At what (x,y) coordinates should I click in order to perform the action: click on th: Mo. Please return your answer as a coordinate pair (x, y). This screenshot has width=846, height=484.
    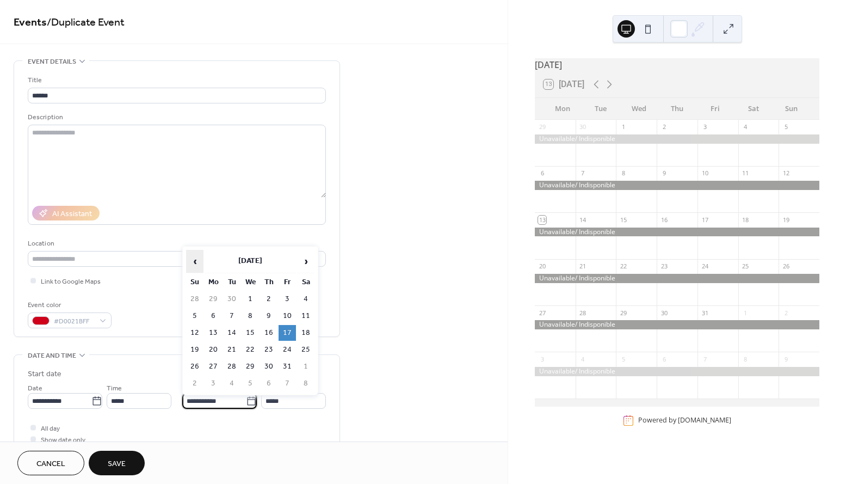
    Looking at the image, I should click on (213, 282).